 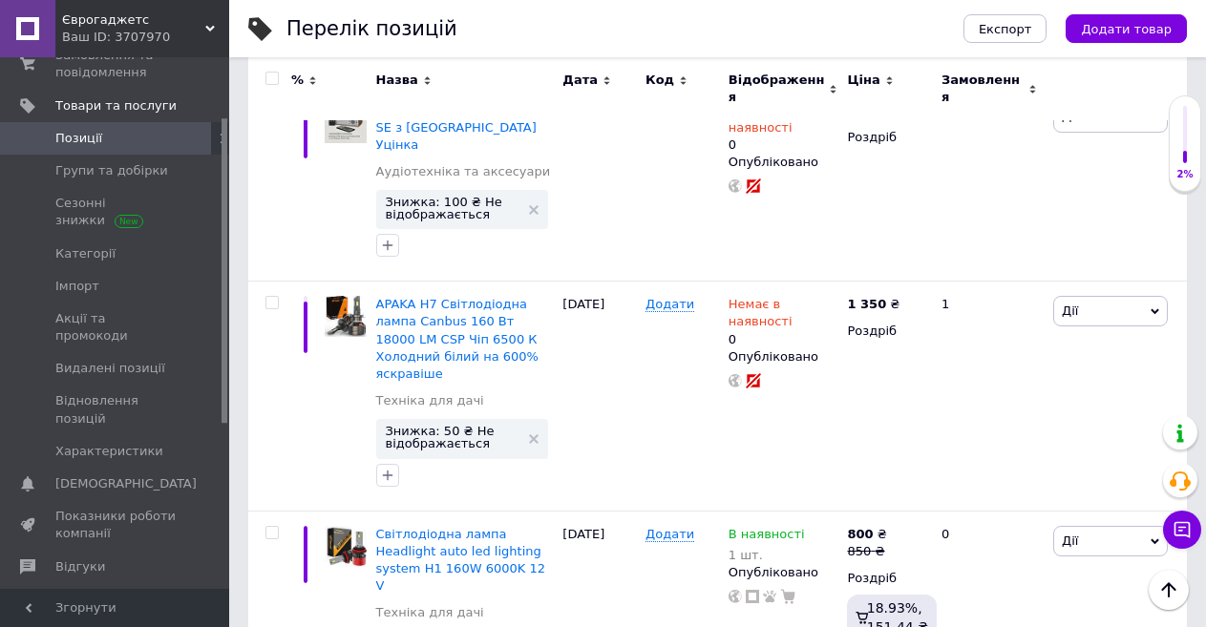 I want to click on span: Товари та послуги, so click(x=115, y=106).